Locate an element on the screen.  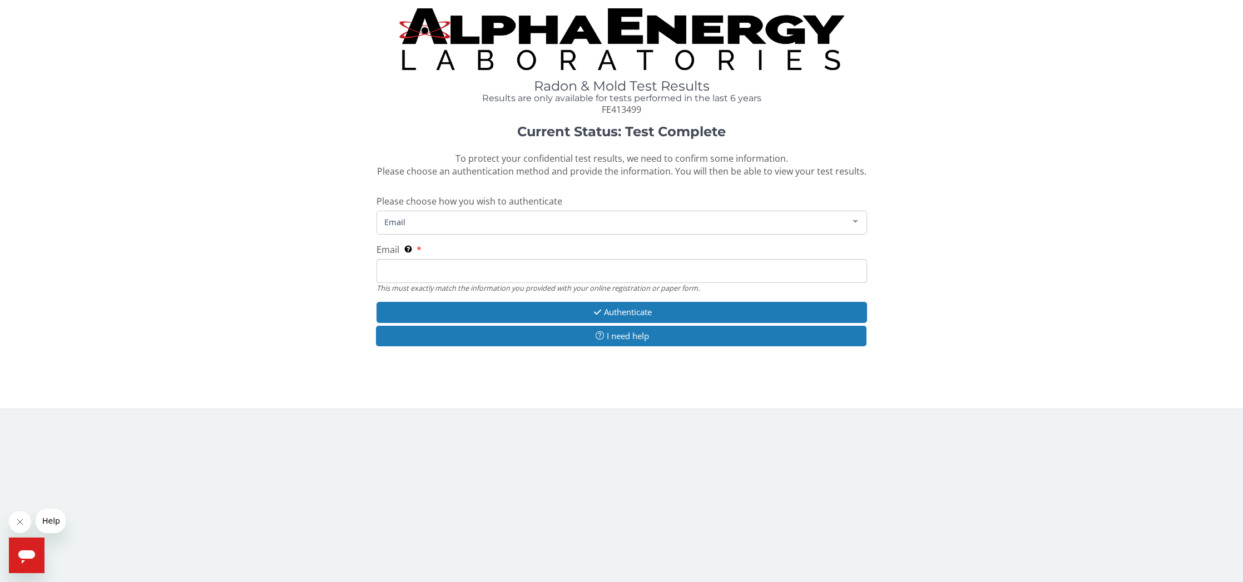
span: FE413499 is located at coordinates (621, 110).